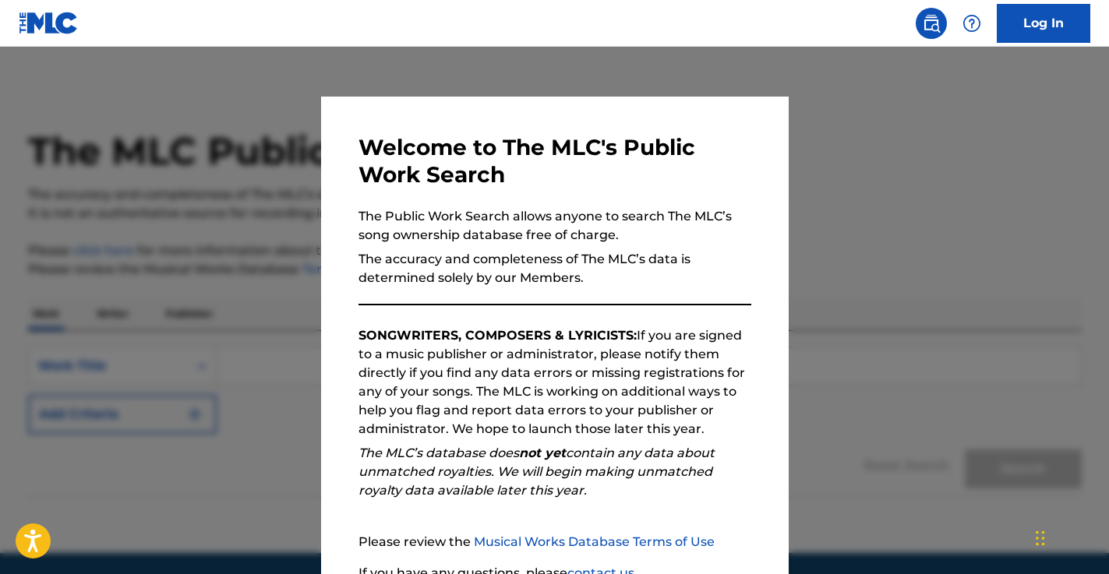 The width and height of the screenshot is (1109, 574). Describe the element at coordinates (972, 23) in the screenshot. I see `img: help` at that location.